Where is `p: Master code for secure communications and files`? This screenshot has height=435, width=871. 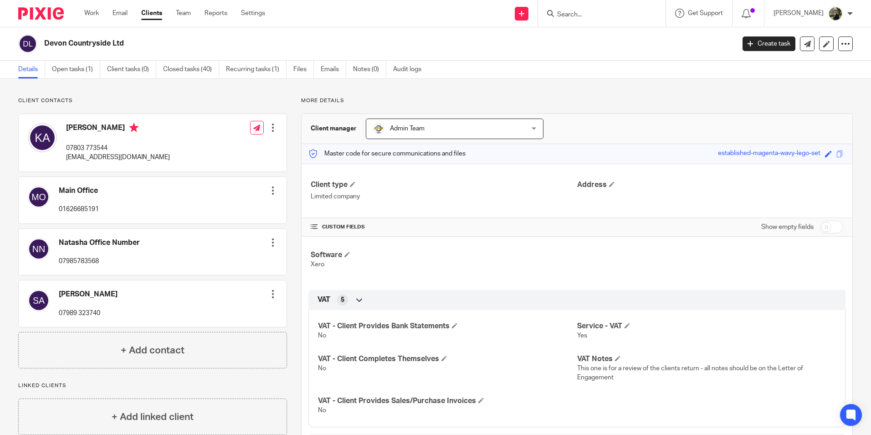
p: Master code for secure communications and files is located at coordinates (387, 154).